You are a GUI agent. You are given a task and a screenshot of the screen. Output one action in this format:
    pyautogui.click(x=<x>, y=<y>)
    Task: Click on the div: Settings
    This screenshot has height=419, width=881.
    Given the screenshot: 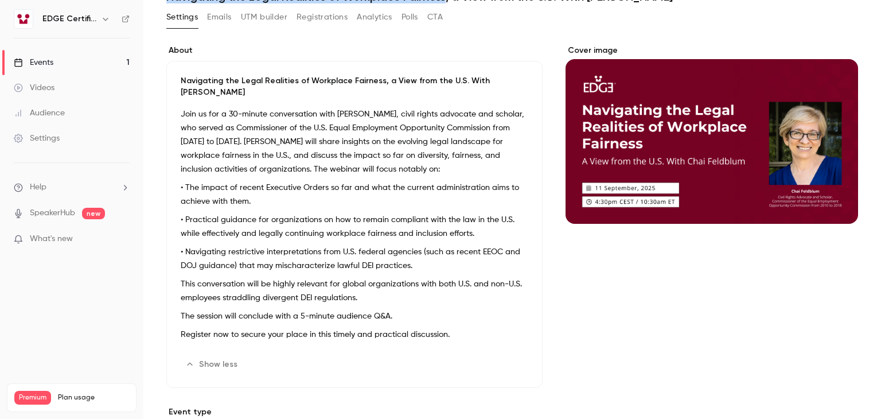 What is the action you would take?
    pyautogui.click(x=37, y=138)
    